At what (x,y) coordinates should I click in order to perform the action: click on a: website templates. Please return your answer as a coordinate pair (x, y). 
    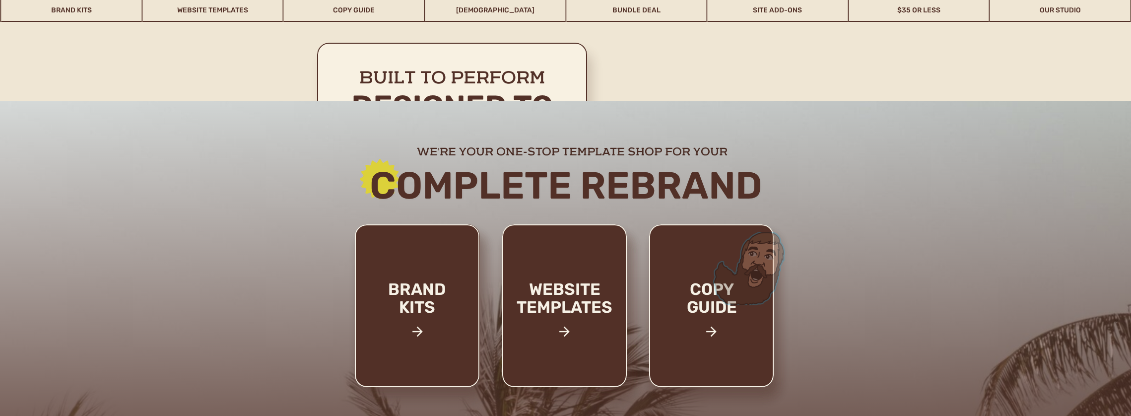
    Looking at the image, I should click on (565, 309).